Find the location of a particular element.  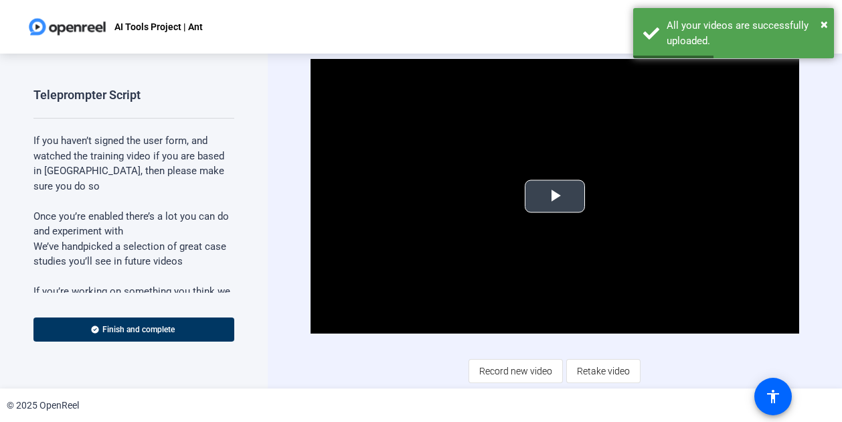

button: Retake video is located at coordinates (603, 371).